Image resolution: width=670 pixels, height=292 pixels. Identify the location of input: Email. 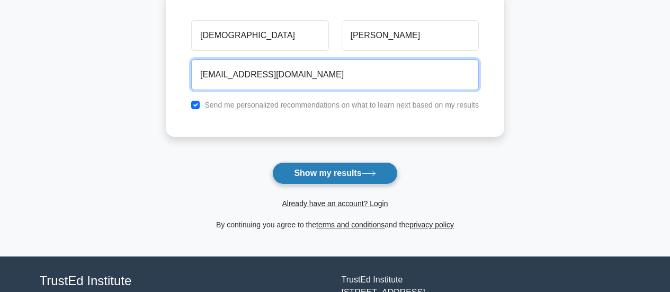
(335, 75).